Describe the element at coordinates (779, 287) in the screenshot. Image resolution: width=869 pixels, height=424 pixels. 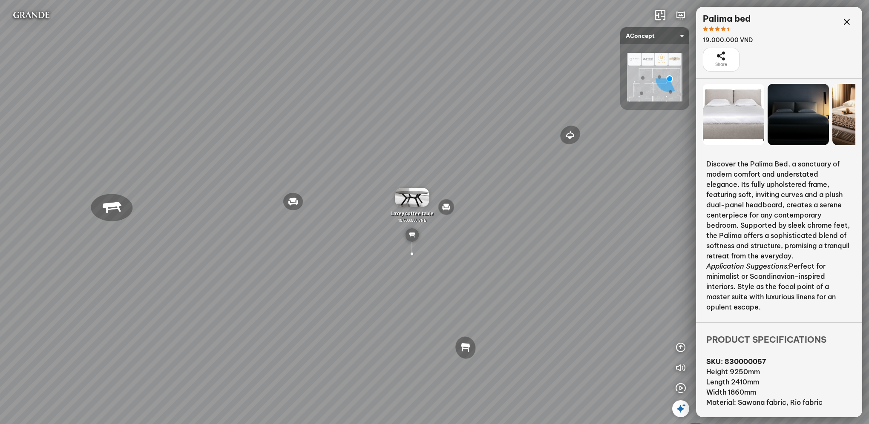
I see `p: Perfect for minimalist or Scandinavian-inspired interiors. Style as the focal point of a master s...` at that location.